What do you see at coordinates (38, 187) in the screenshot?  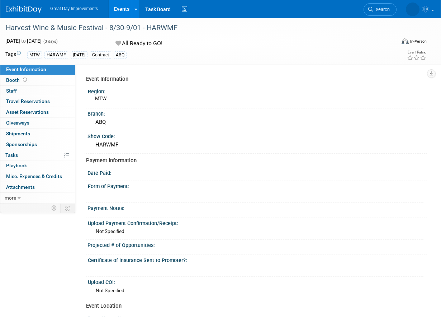 I see `a: Attachments` at bounding box center [38, 187].